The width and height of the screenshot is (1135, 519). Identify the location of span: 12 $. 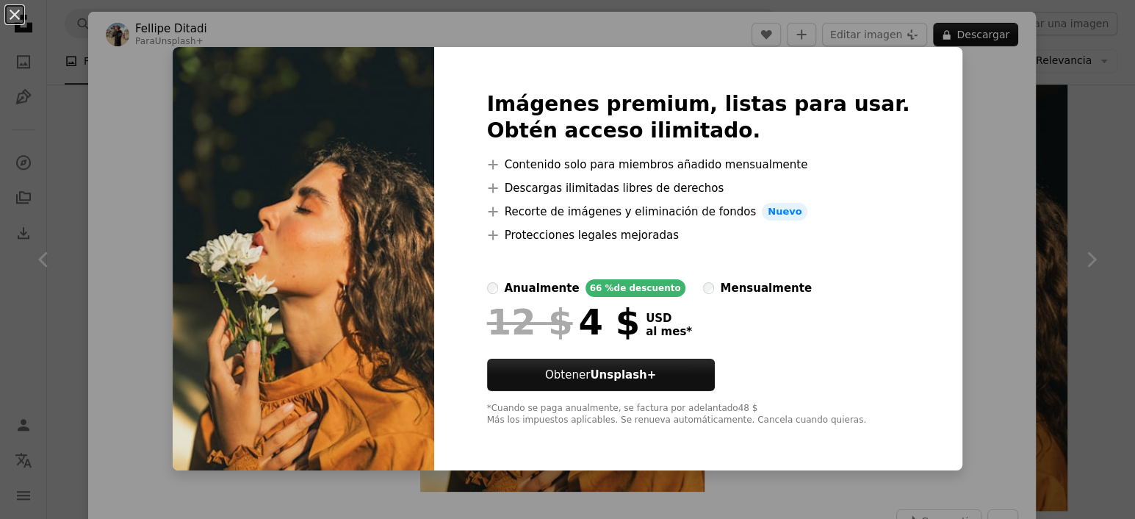
(530, 322).